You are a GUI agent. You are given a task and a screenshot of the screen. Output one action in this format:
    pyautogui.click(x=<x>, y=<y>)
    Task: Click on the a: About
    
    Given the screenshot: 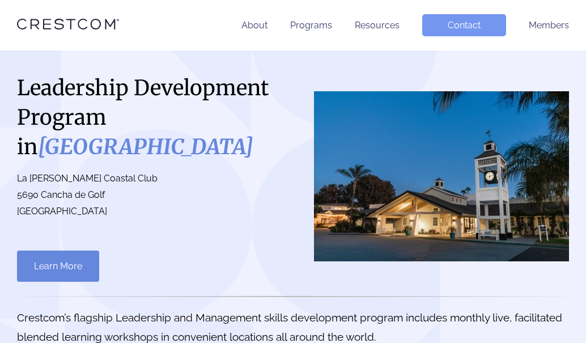 What is the action you would take?
    pyautogui.click(x=255, y=25)
    